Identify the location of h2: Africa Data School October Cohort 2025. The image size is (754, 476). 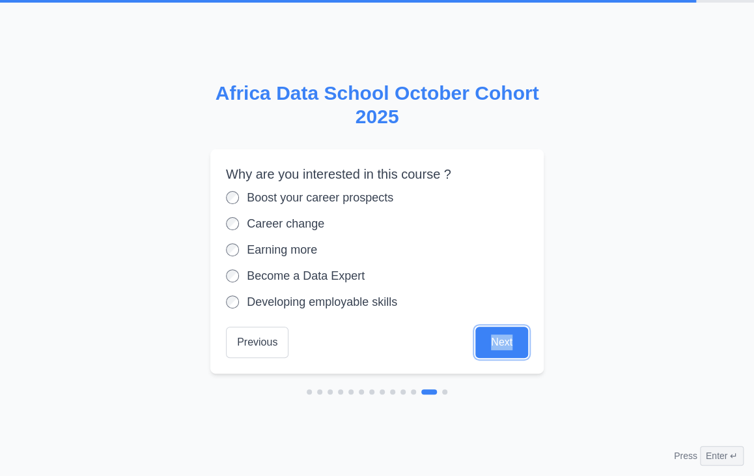
(377, 105).